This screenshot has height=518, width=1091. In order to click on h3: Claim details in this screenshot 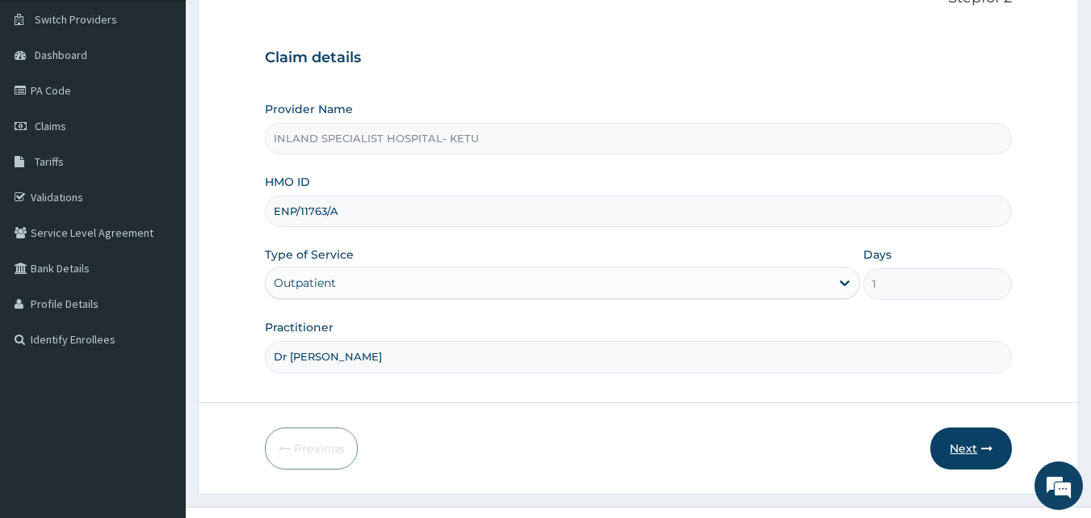, I will do `click(639, 58)`.